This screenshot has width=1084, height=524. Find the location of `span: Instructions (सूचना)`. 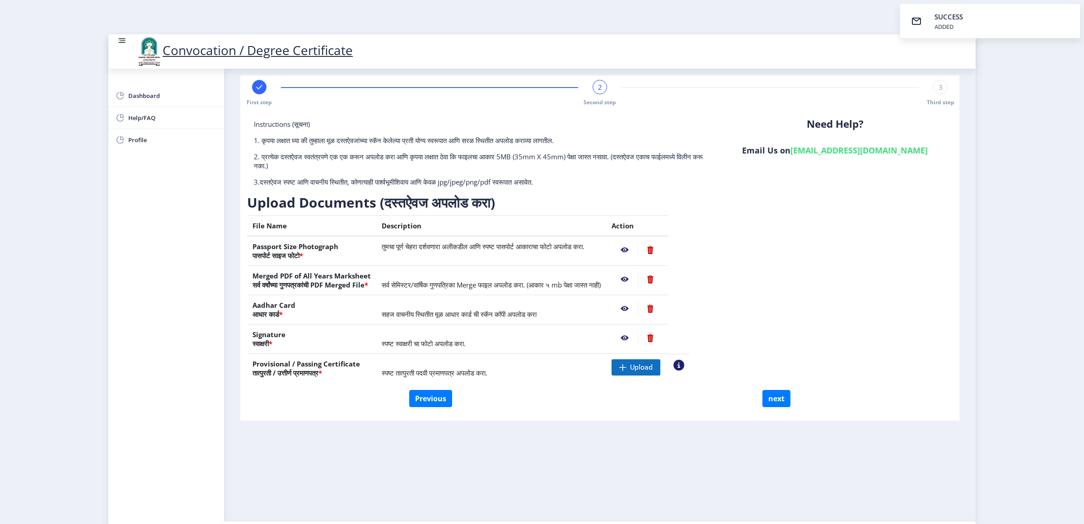

span: Instructions (सूचना) is located at coordinates (282, 124).